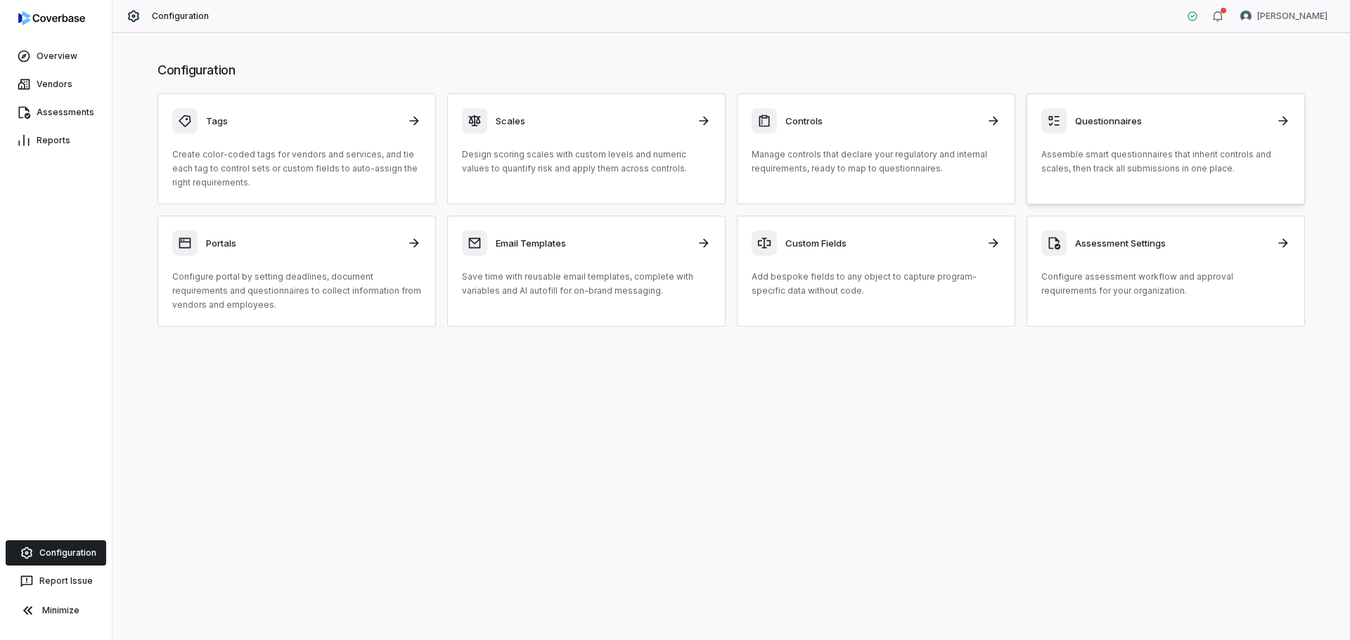 The width and height of the screenshot is (1350, 640). What do you see at coordinates (302, 121) in the screenshot?
I see `h3: Tags` at bounding box center [302, 121].